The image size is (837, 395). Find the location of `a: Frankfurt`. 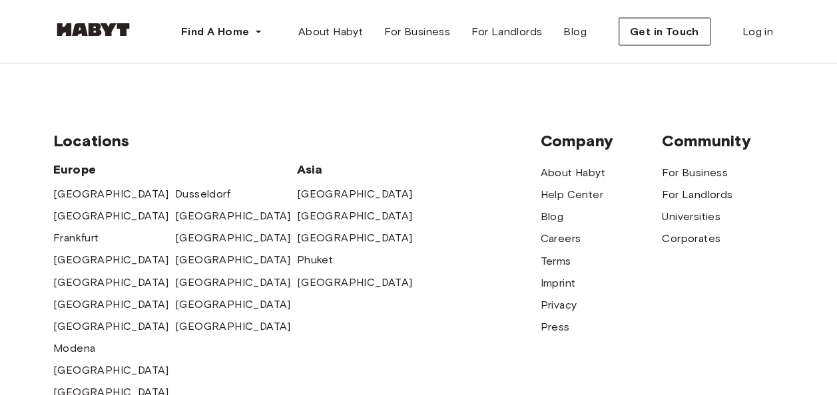

a: Frankfurt is located at coordinates (76, 238).